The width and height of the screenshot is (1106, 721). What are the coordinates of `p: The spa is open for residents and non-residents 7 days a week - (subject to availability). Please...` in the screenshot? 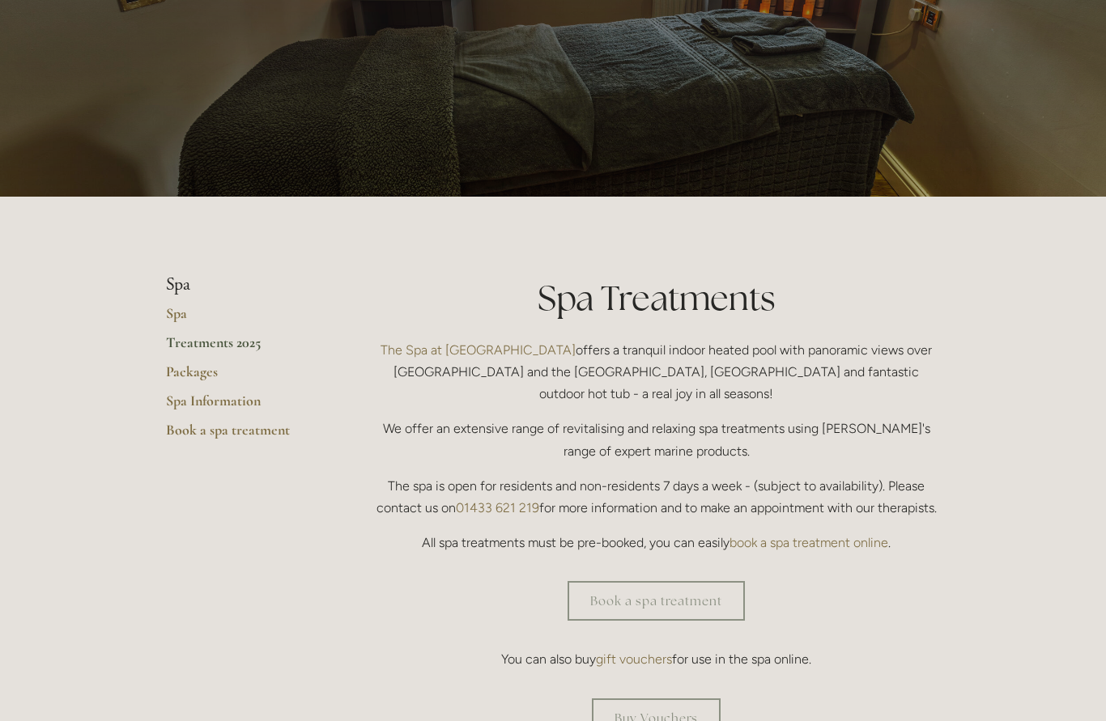 It's located at (656, 497).